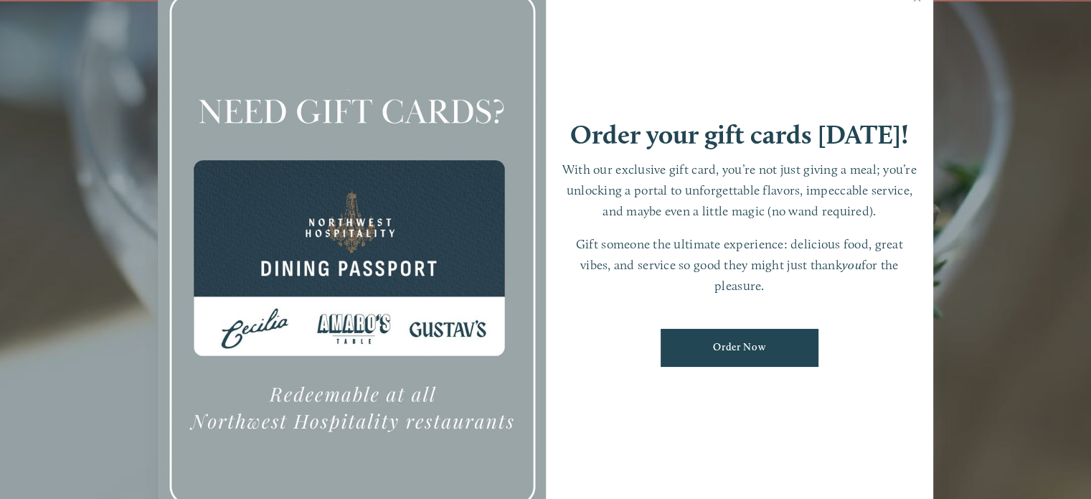  What do you see at coordinates (740, 190) in the screenshot?
I see `p: With our exclusive gift card, you’re not just giving a meal; you’re unlocking a portal to unforge...` at bounding box center [740, 190].